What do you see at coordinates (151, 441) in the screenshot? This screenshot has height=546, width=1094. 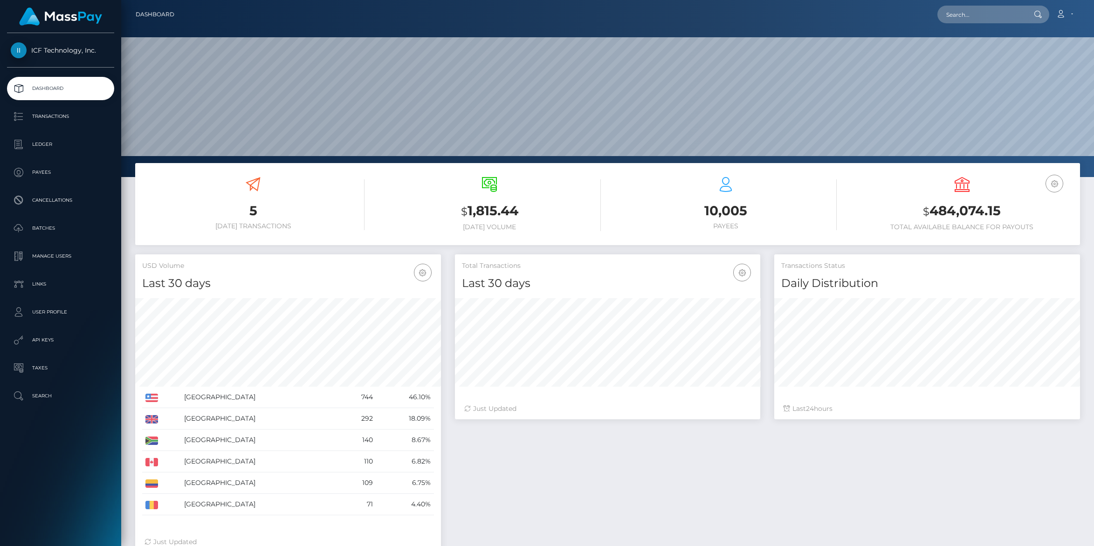 I see `img: ZA.png` at bounding box center [151, 441].